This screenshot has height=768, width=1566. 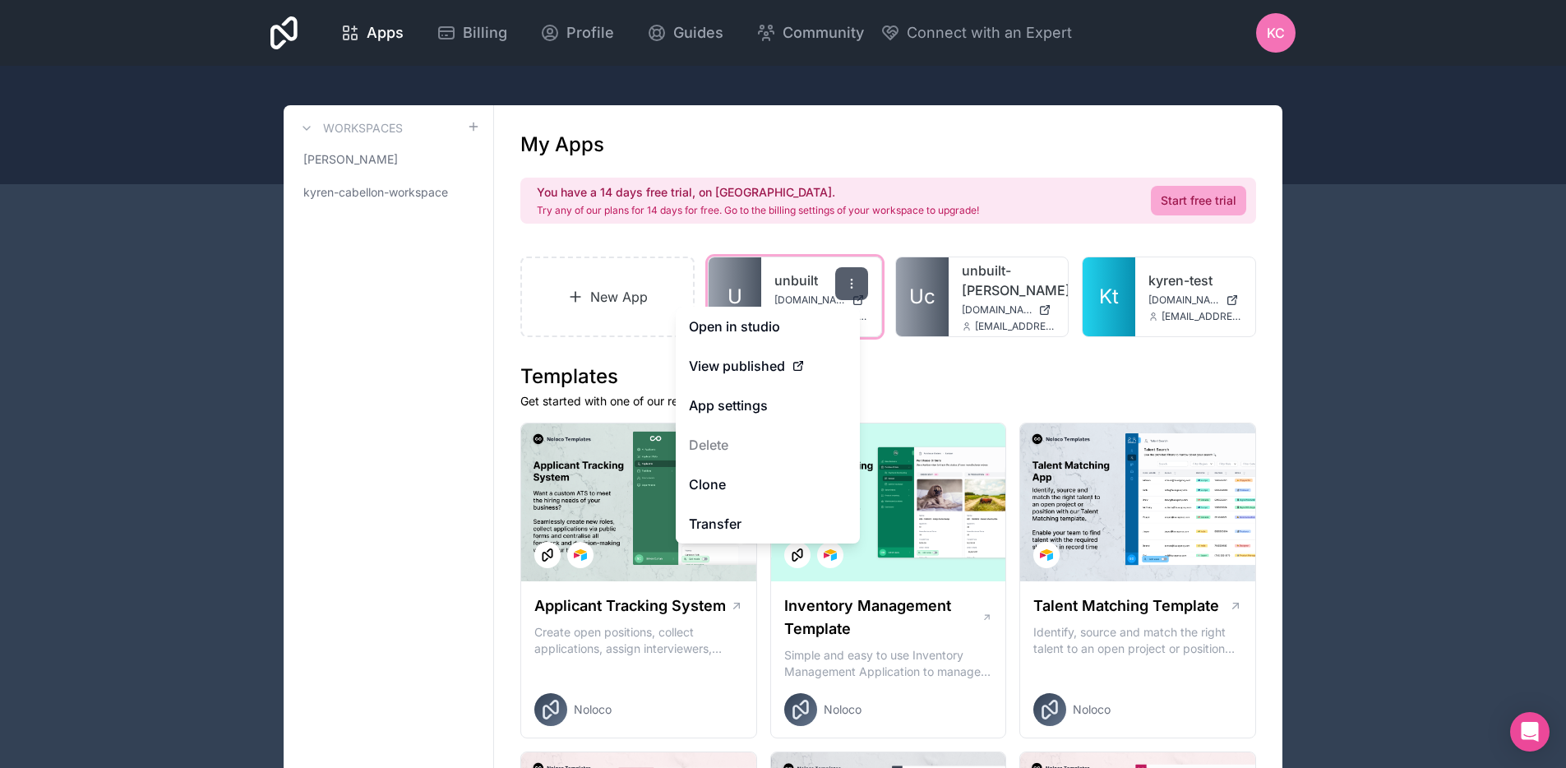 I want to click on a: Profile, so click(x=577, y=33).